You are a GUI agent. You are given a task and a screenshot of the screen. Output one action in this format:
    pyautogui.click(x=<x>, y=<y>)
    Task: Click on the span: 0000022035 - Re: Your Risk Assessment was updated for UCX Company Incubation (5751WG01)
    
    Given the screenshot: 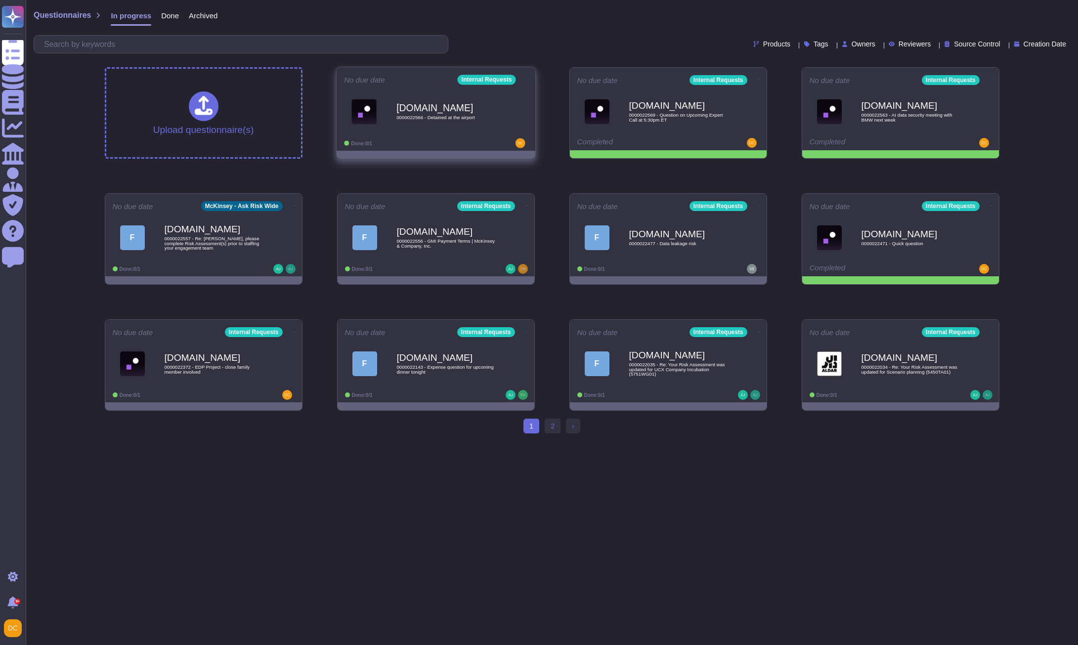 What is the action you would take?
    pyautogui.click(x=679, y=369)
    